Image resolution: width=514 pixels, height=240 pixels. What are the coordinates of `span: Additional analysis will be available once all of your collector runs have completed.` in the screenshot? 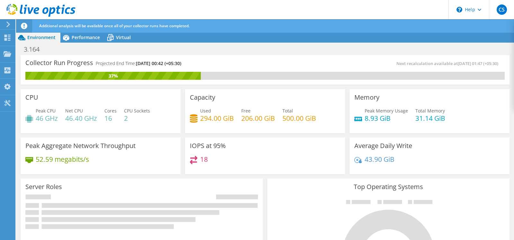 It's located at (114, 26).